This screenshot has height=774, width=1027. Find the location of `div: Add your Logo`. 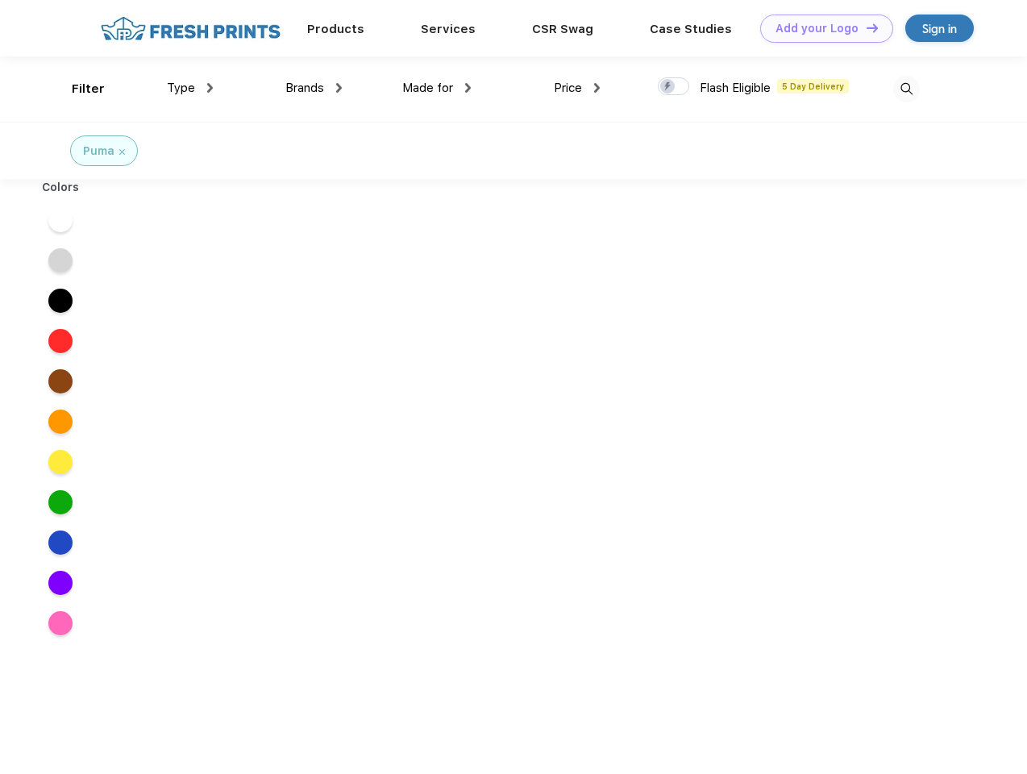

div: Add your Logo is located at coordinates (817, 28).